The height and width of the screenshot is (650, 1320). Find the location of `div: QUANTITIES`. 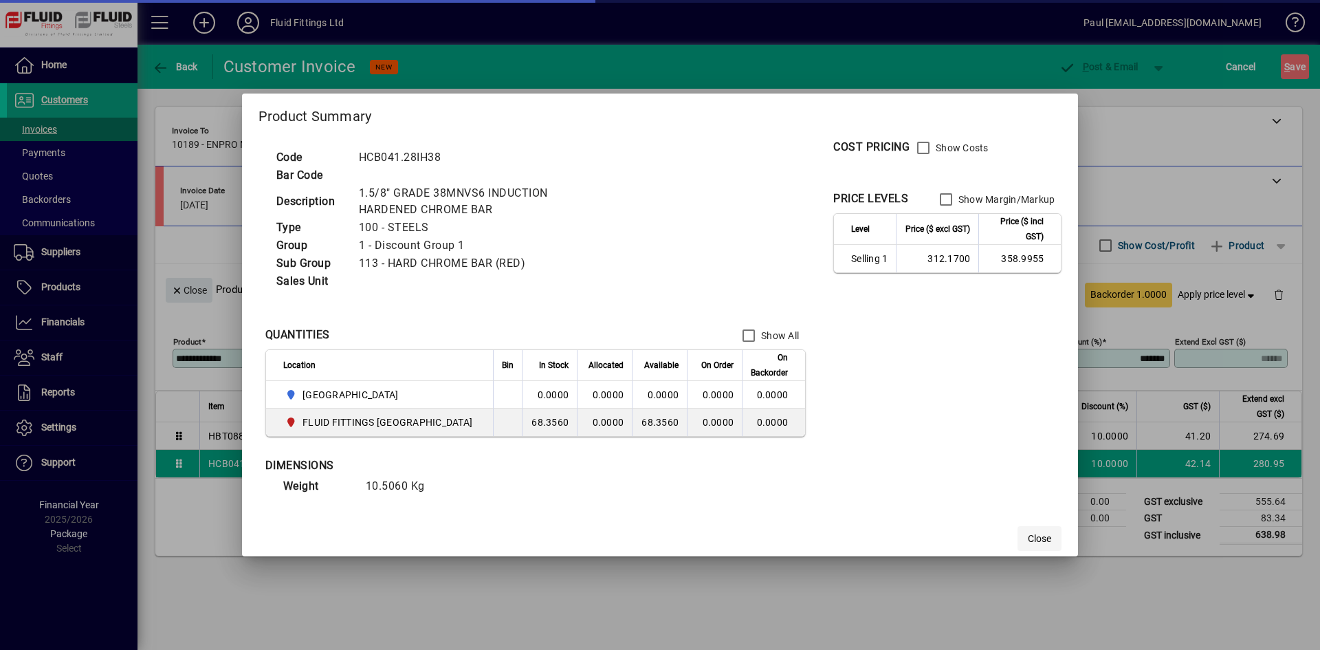

div: QUANTITIES is located at coordinates (298, 335).